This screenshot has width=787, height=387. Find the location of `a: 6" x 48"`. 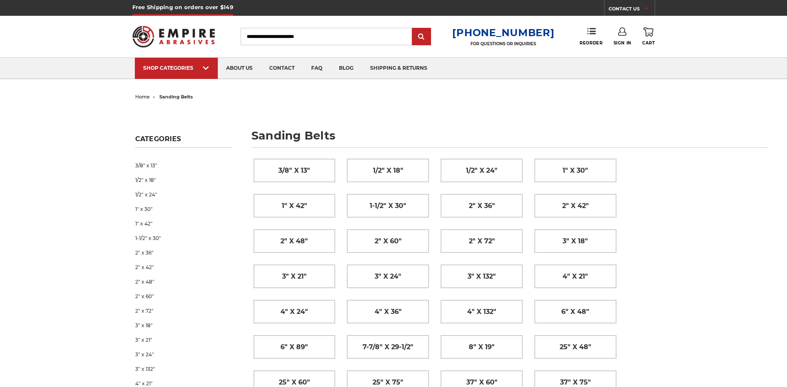

a: 6" x 48" is located at coordinates (576, 311).